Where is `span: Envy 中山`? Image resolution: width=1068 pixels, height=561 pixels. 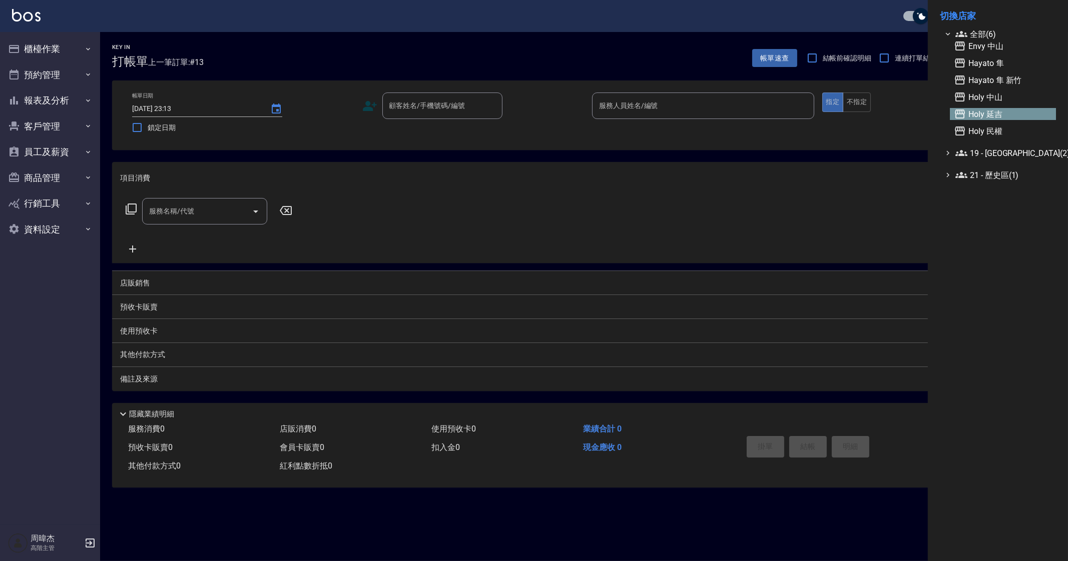
span: Envy 中山 is located at coordinates (1002, 46).